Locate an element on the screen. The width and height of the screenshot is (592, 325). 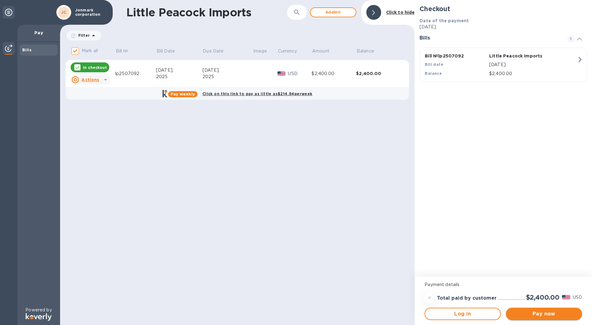
b: Bills is located at coordinates (27, 50).